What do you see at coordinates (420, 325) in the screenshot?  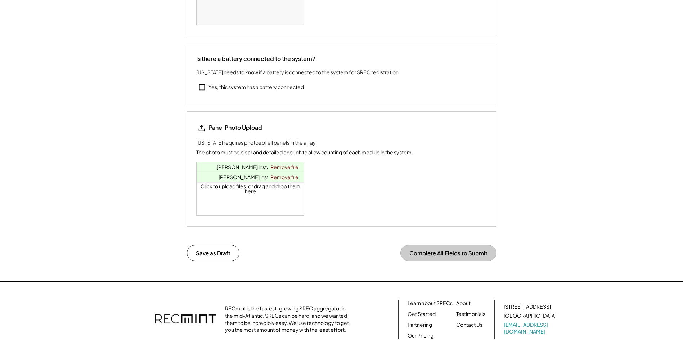 I see `a: Partnering` at bounding box center [420, 325].